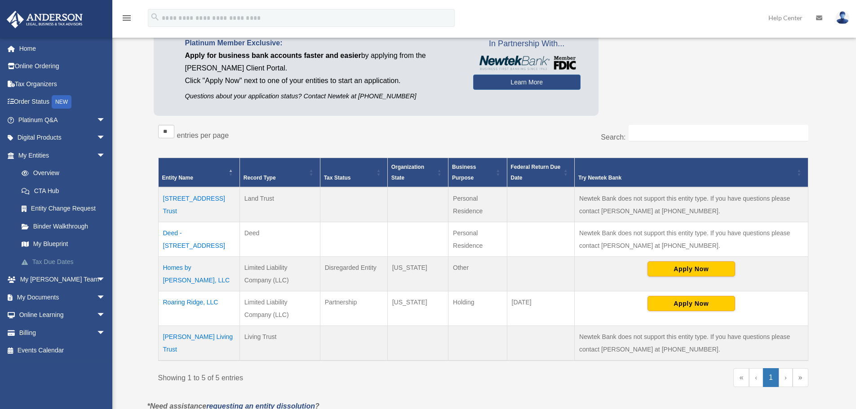 The width and height of the screenshot is (856, 409). Describe the element at coordinates (62, 102) in the screenshot. I see `a: Order StatusNEW` at that location.